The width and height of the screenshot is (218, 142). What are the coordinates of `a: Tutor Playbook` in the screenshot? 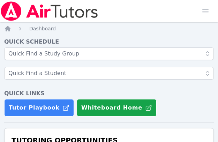 It's located at (39, 108).